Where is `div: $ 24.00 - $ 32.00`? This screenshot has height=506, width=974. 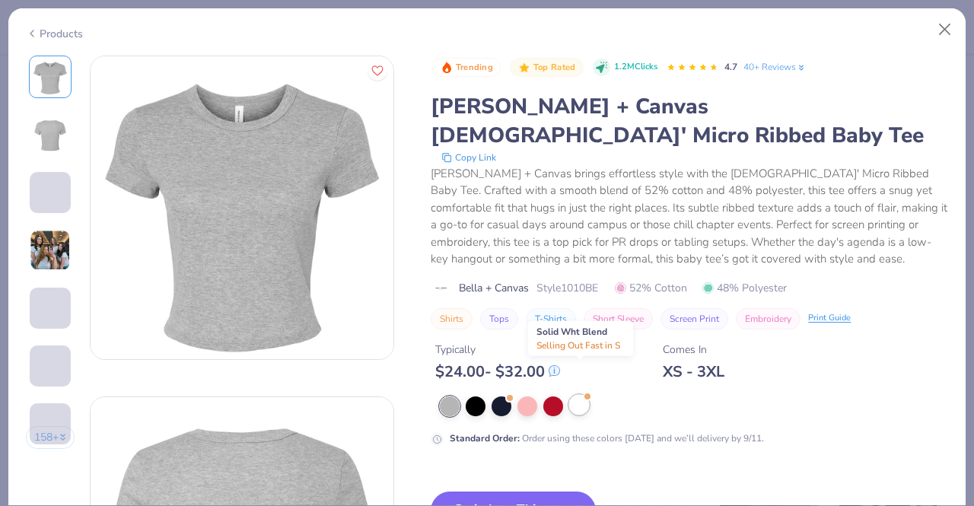 div: $ 24.00 - $ 32.00 is located at coordinates (498, 371).